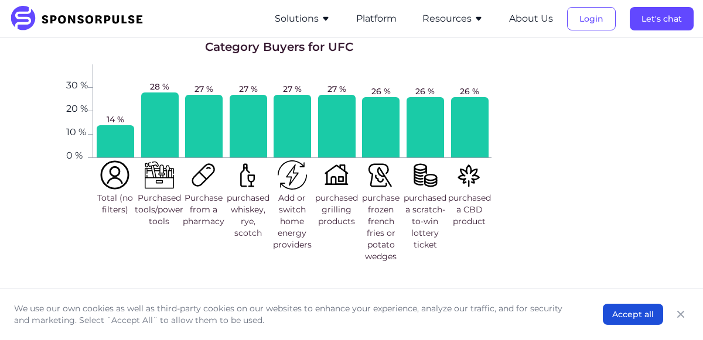 This screenshot has width=703, height=340. What do you see at coordinates (453, 19) in the screenshot?
I see `button: Resources` at bounding box center [453, 19].